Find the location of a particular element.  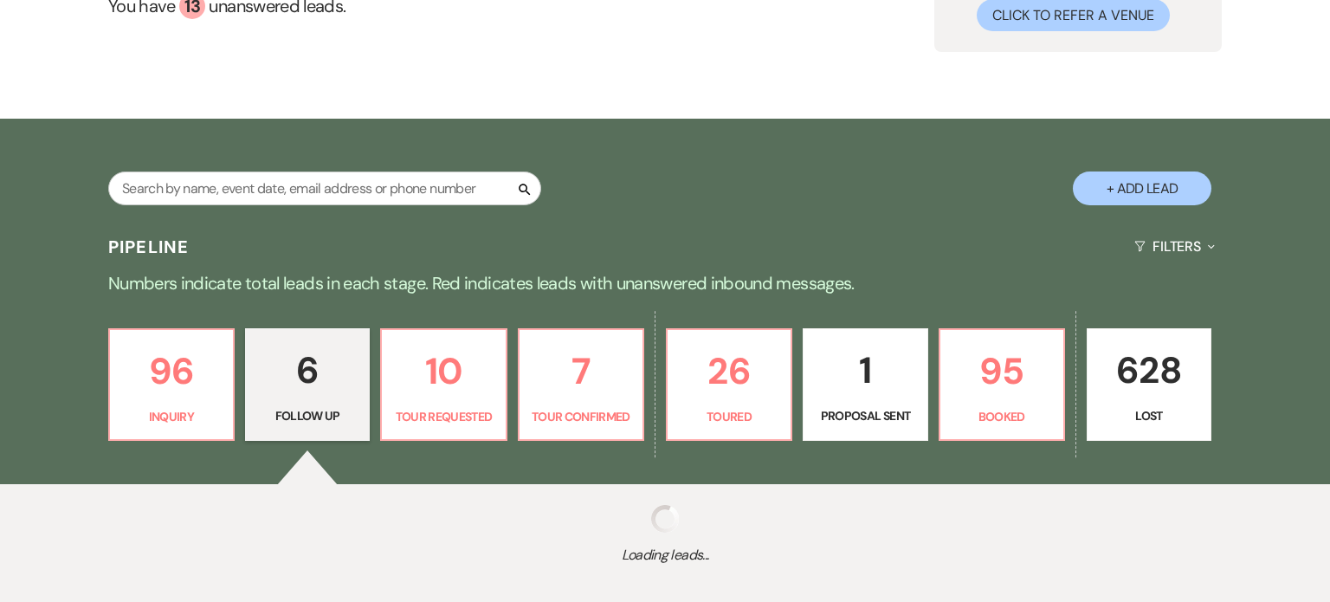

p: Tour Confirmed is located at coordinates (581, 416).